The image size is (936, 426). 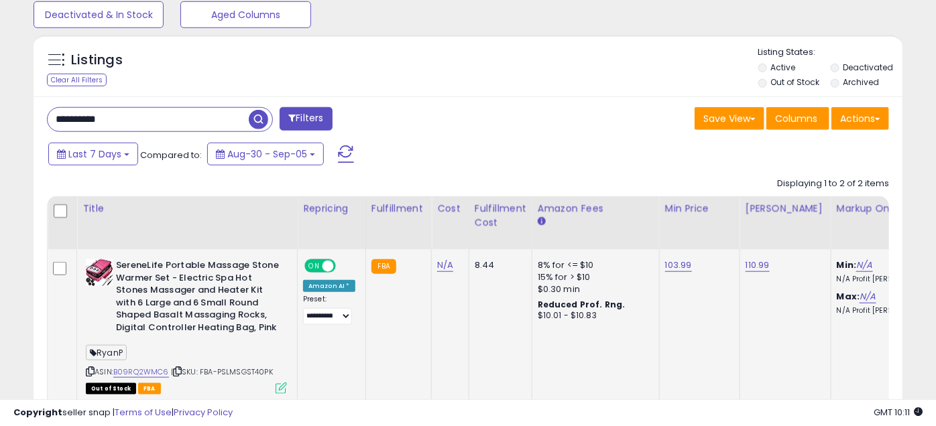 I want to click on small: FBA, so click(x=384, y=267).